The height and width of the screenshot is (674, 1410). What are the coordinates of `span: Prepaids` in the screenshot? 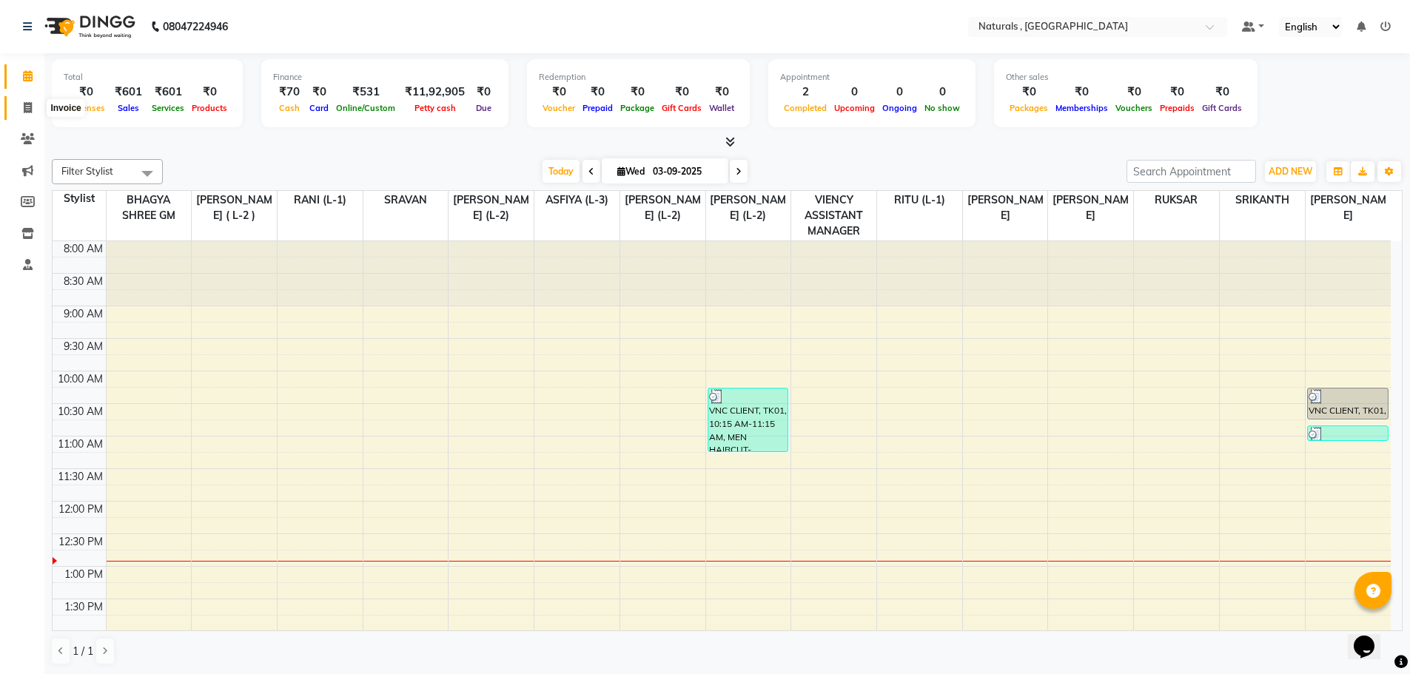 It's located at (1176, 108).